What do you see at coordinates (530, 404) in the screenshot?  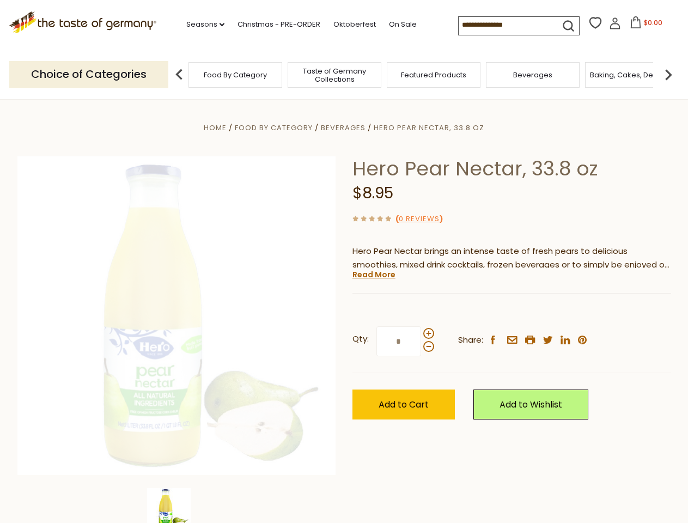 I see `a: Add to Wishlist` at bounding box center [530, 404].